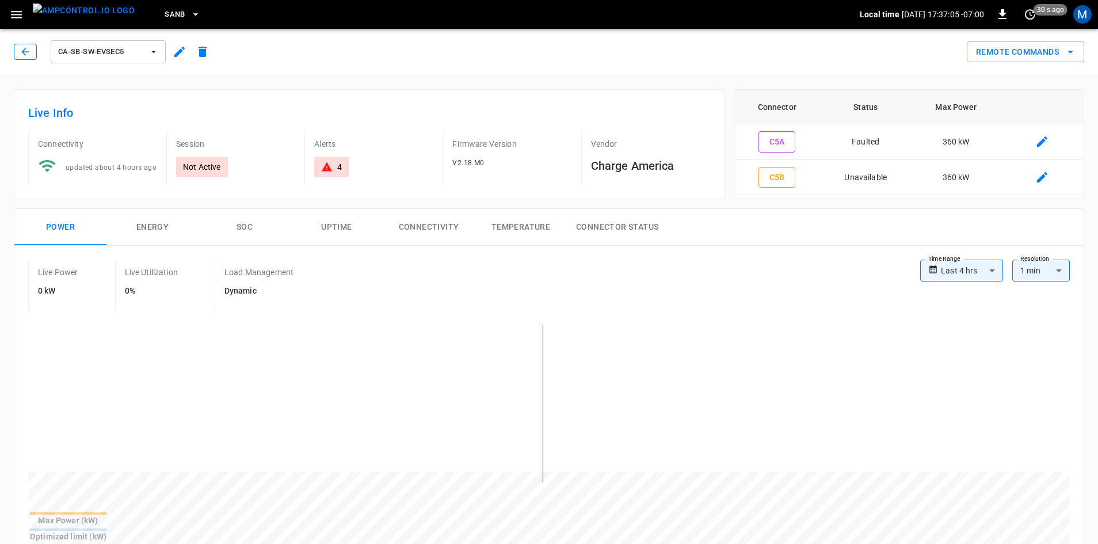  What do you see at coordinates (151, 291) in the screenshot?
I see `h6: 0%` at bounding box center [151, 291].